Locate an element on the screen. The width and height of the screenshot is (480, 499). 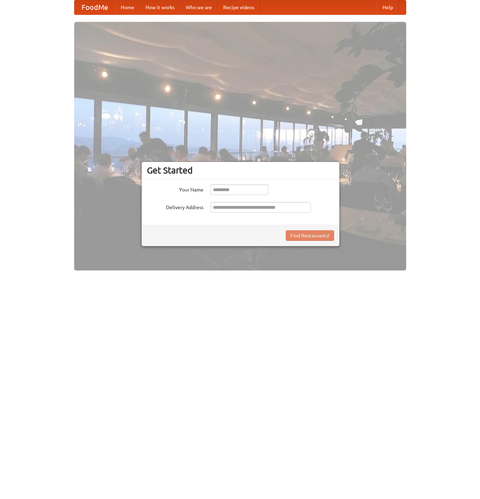
label: Your Name is located at coordinates (175, 189).